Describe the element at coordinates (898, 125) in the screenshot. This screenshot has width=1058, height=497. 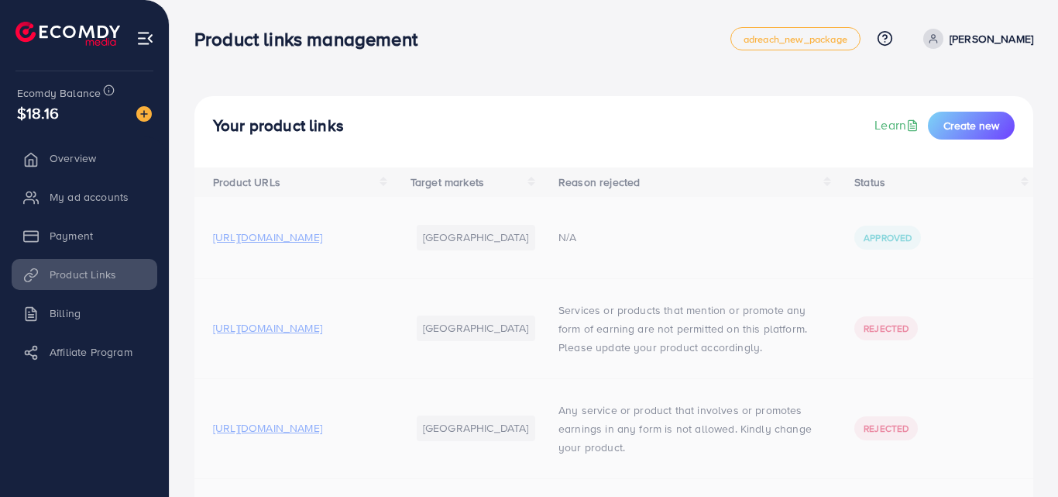
I see `a: Learn` at that location.